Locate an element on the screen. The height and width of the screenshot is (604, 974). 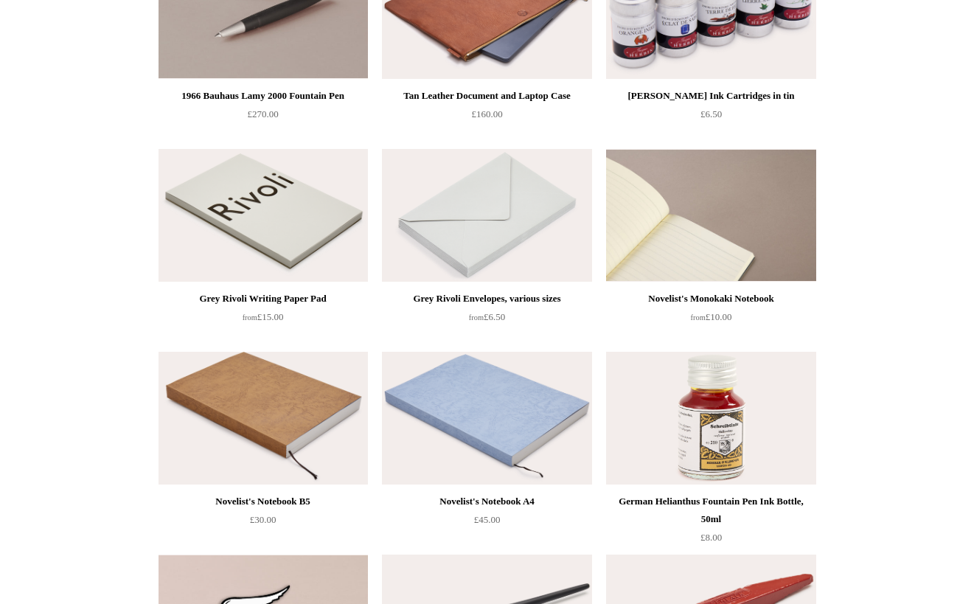
img: Grey Rivoli Writing Paper Pad is located at coordinates (263, 215).